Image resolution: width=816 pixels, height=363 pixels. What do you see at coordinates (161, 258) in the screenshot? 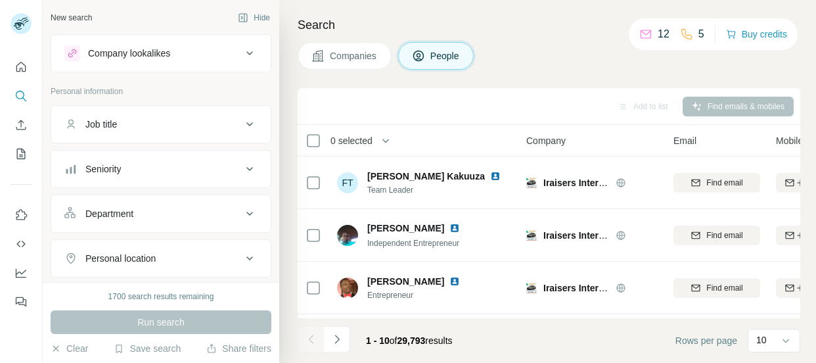
I see `button: Personal location` at bounding box center [161, 258].